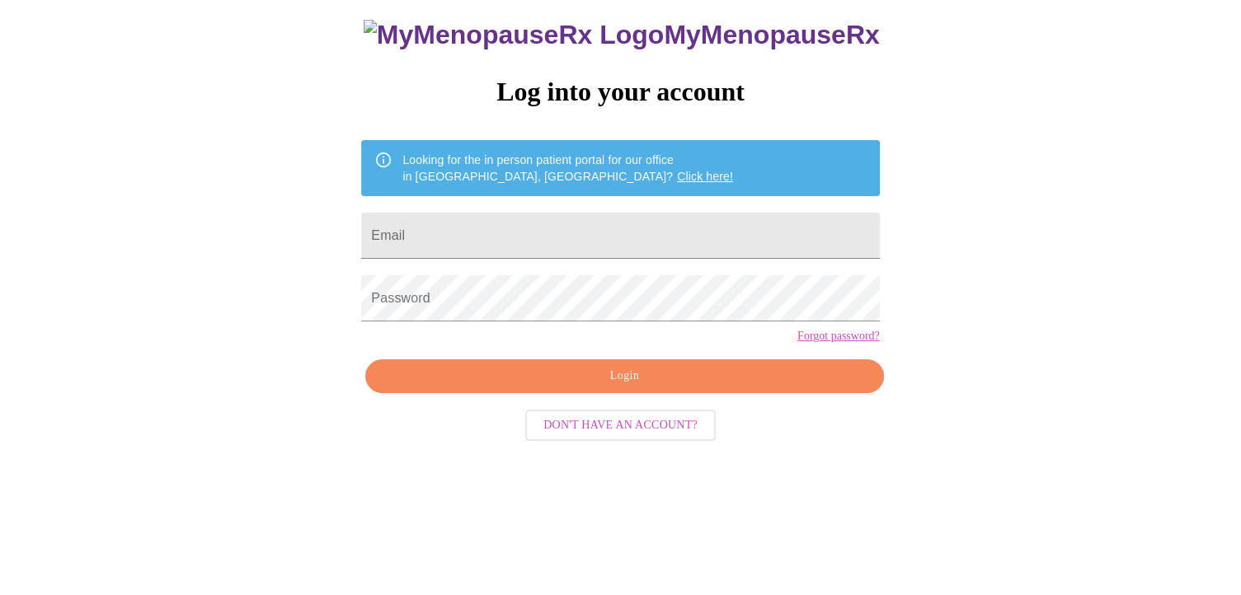 This screenshot has width=1241, height=595. Describe the element at coordinates (620, 426) in the screenshot. I see `button: Don't have an account?` at that location.